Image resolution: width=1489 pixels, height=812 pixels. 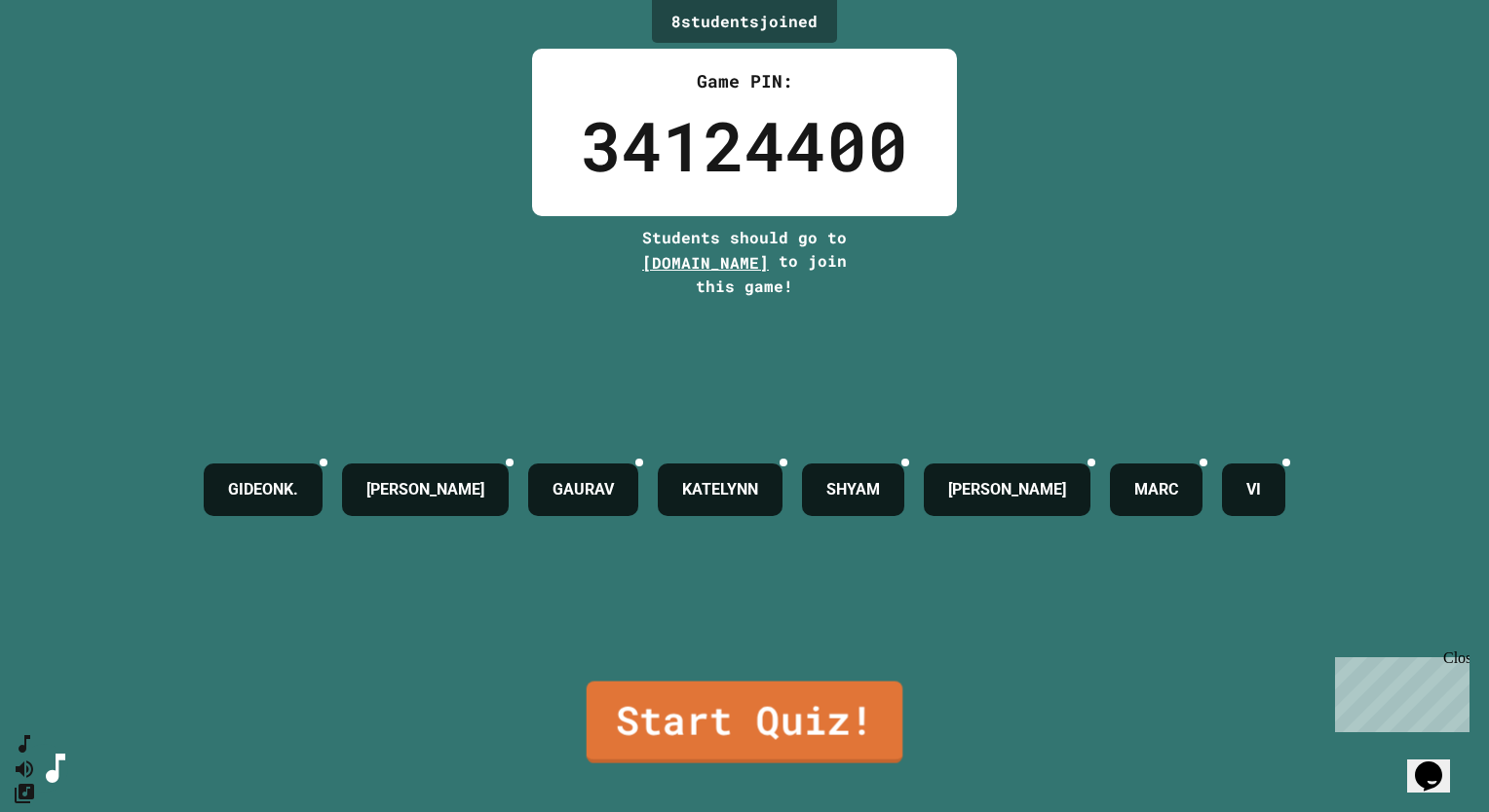 What do you see at coordinates (25, 793) in the screenshot?
I see `button: Change Music` at bounding box center [25, 793].